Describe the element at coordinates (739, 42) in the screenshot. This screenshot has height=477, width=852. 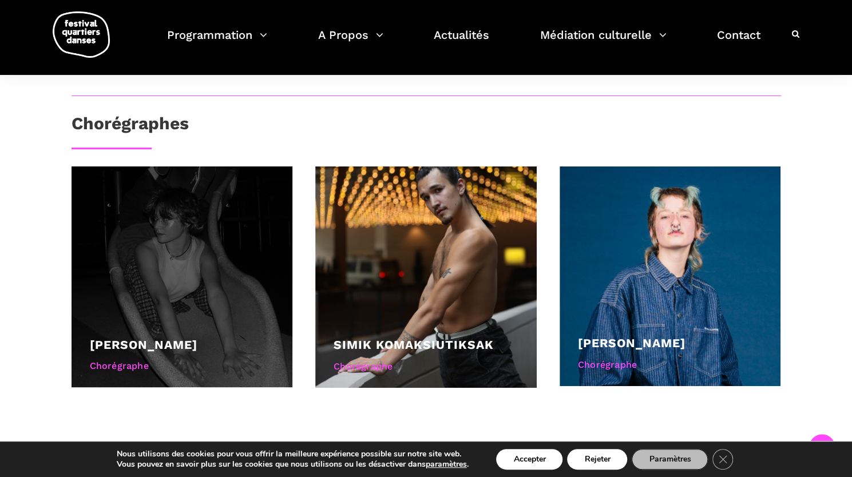
I see `a: Contact` at that location.